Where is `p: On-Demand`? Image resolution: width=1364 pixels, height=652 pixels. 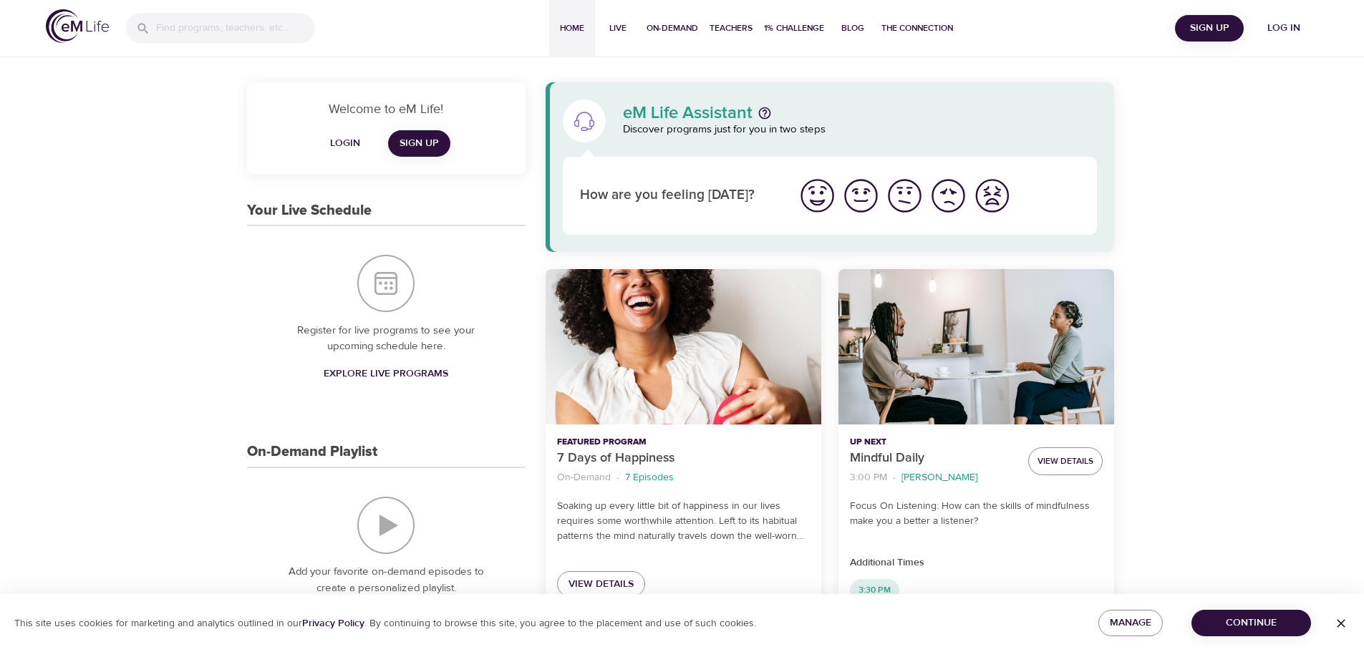
p: On-Demand is located at coordinates (583, 477).